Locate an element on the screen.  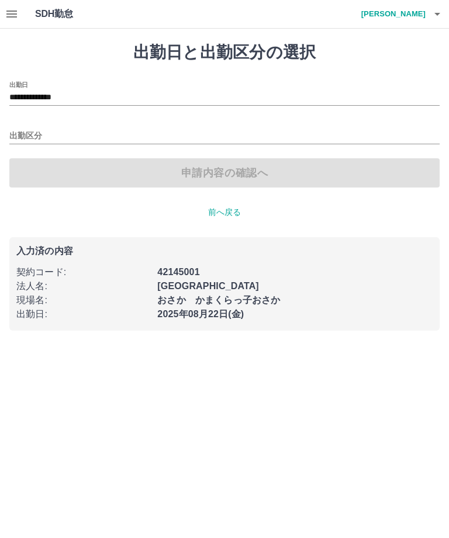
h1: 出勤日と出勤区分の選択 is located at coordinates (224, 53).